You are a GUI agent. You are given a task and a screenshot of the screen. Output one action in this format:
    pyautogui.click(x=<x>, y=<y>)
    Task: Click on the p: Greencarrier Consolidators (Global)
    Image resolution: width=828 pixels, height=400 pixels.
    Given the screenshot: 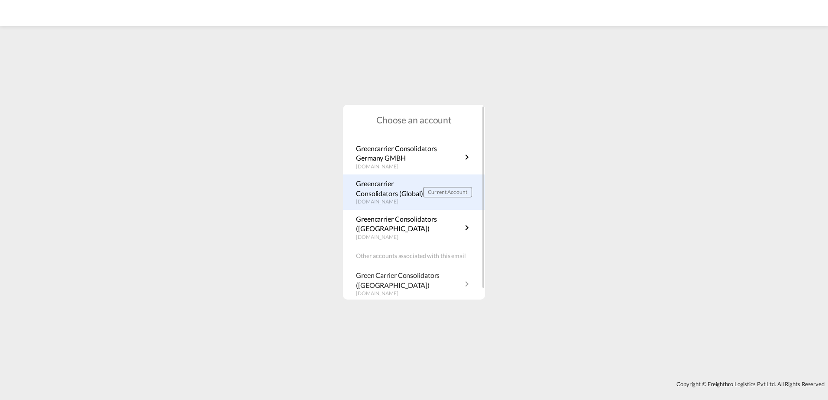 What is the action you would take?
    pyautogui.click(x=389, y=188)
    